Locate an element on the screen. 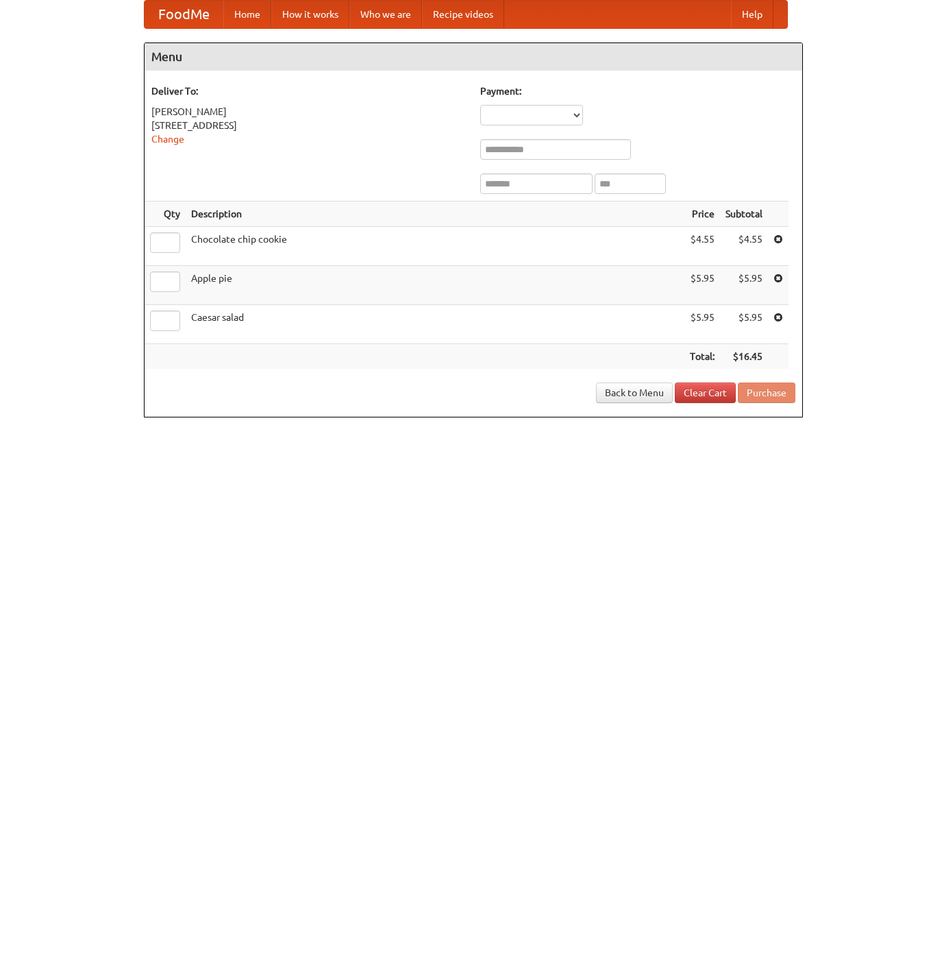 The height and width of the screenshot is (970, 931). td: Caesar salad is located at coordinates (435, 324).